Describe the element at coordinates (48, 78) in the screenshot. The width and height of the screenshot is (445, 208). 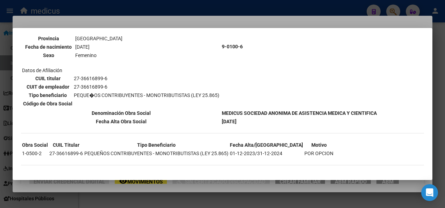
I see `th: CUIL titular` at that location.